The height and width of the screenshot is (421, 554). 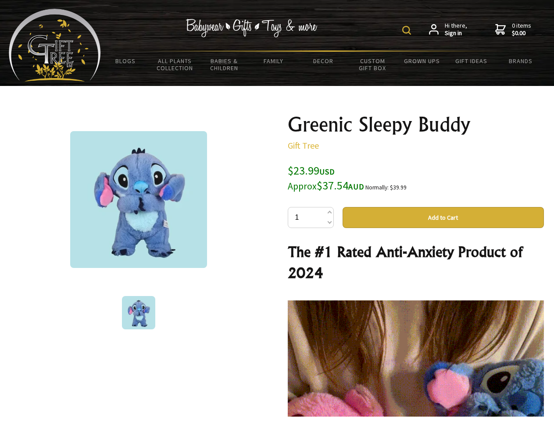 What do you see at coordinates (326, 178) in the screenshot?
I see `span: $23.99 $37.54` at bounding box center [326, 178].